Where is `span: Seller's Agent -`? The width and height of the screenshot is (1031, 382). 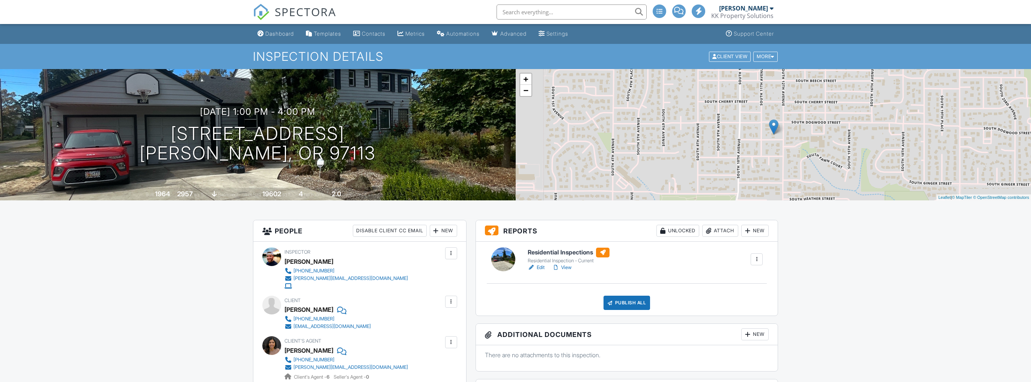
span: Seller's Agent - is located at coordinates (351, 377).